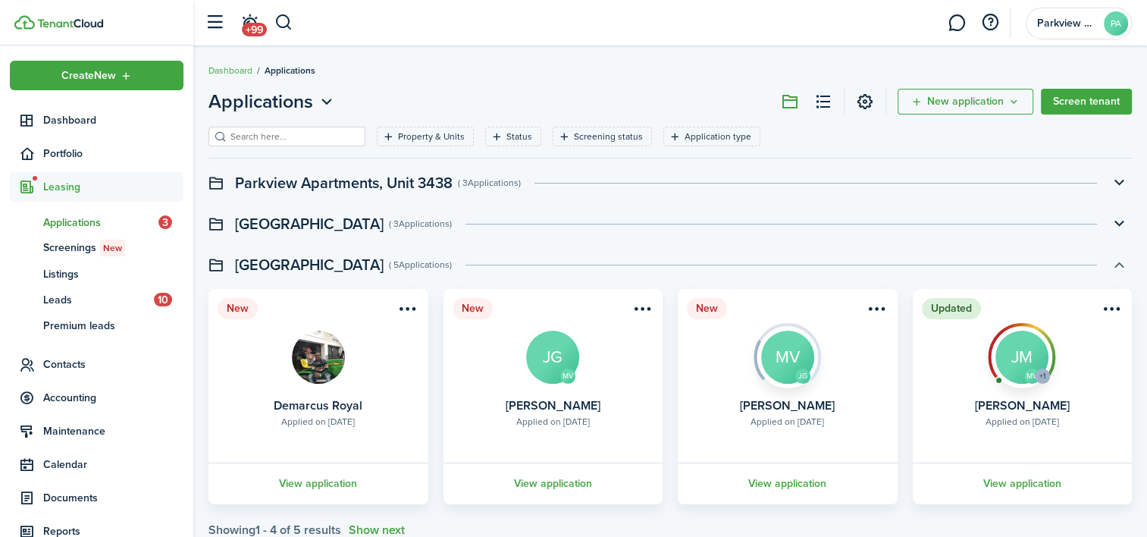 The width and height of the screenshot is (1147, 537). I want to click on span: Portfolio, so click(113, 153).